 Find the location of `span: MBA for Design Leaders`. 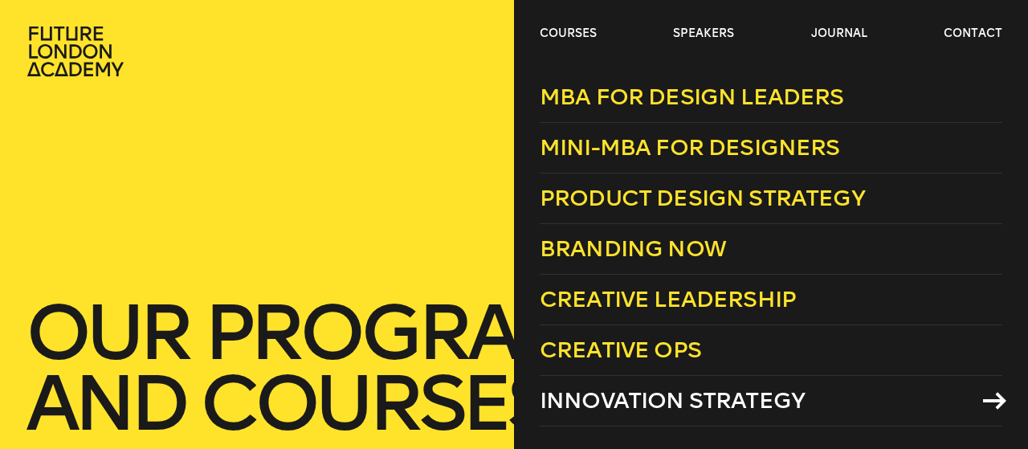

span: MBA for Design Leaders is located at coordinates (692, 96).